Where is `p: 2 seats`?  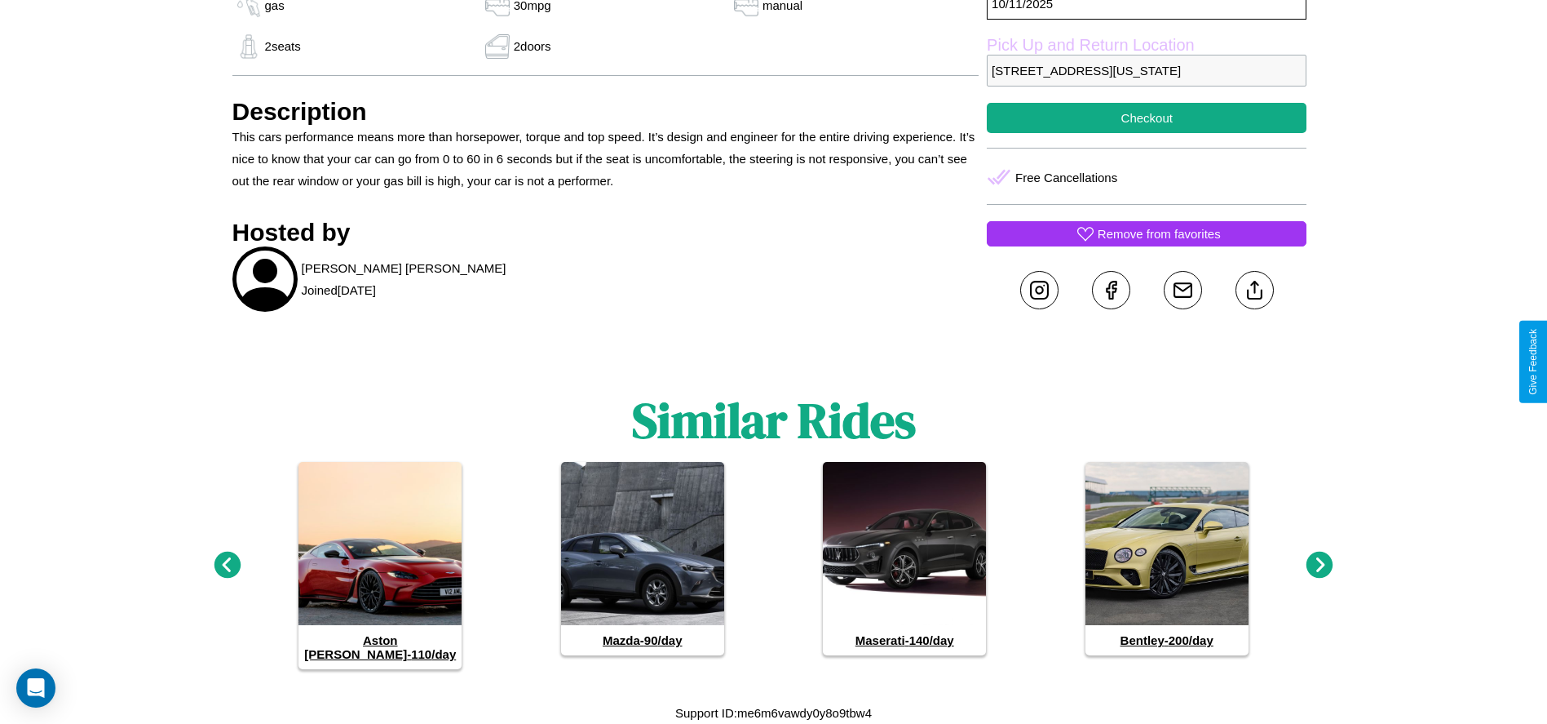
p: 2 seats is located at coordinates (283, 46).